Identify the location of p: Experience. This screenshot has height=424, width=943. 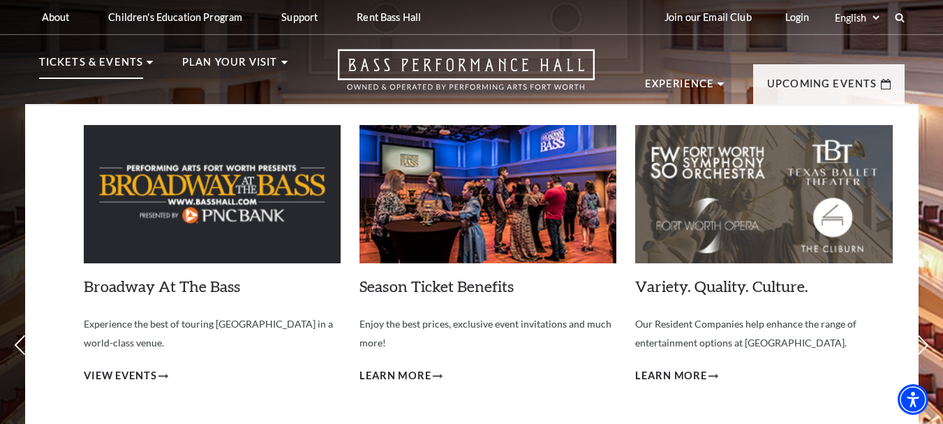
(680, 88).